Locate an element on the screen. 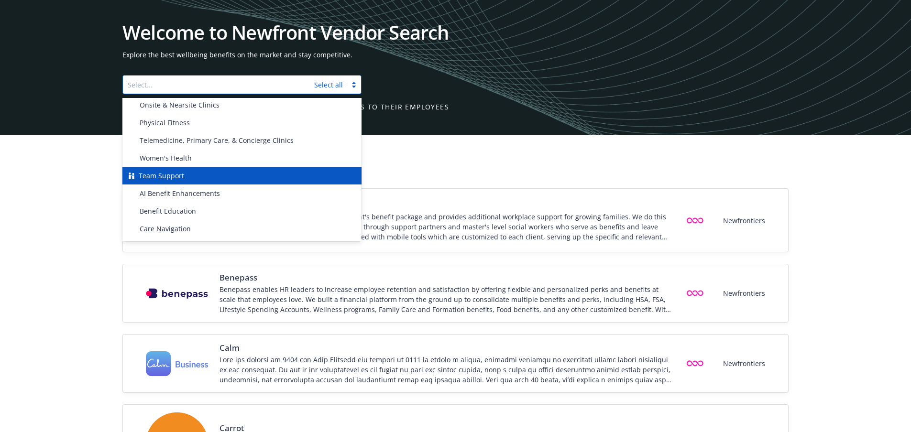 This screenshot has height=432, width=911. span: Benefit Education is located at coordinates (168, 211).